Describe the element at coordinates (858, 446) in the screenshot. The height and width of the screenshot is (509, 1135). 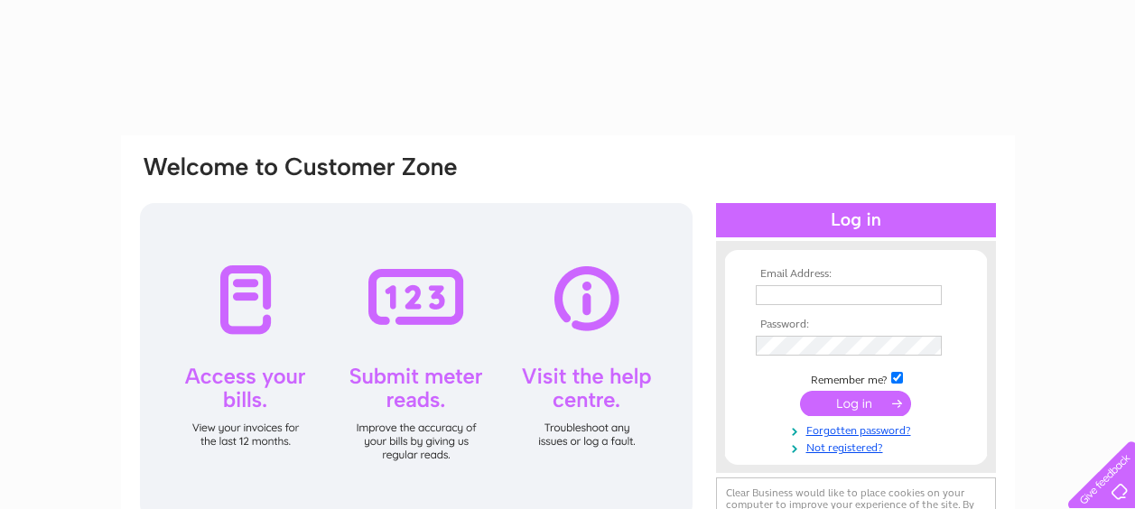
I see `a: Not registered?` at that location.